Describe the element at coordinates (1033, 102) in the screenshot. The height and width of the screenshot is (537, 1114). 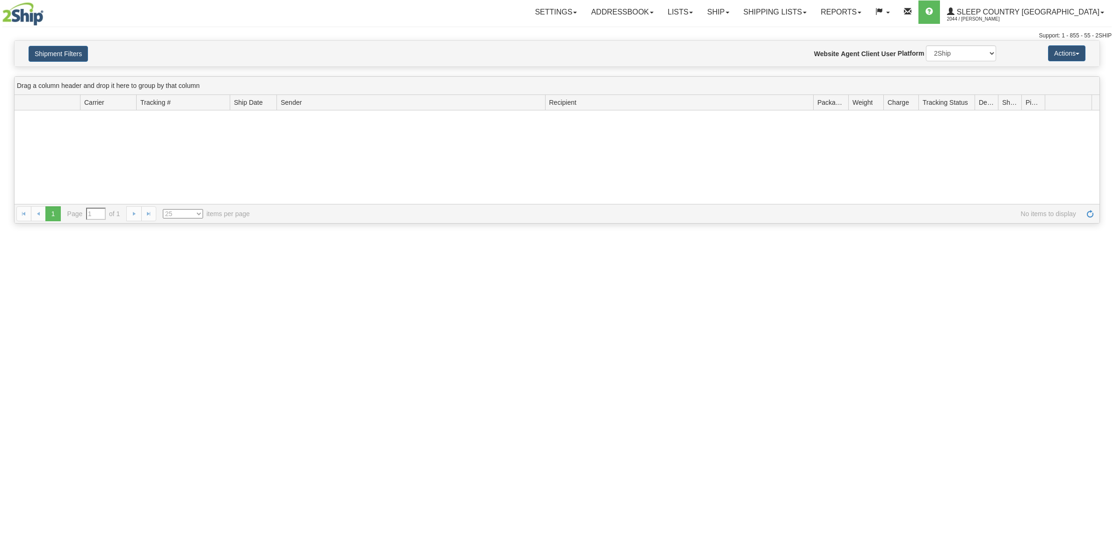
I see `span: Pickup Status` at that location.